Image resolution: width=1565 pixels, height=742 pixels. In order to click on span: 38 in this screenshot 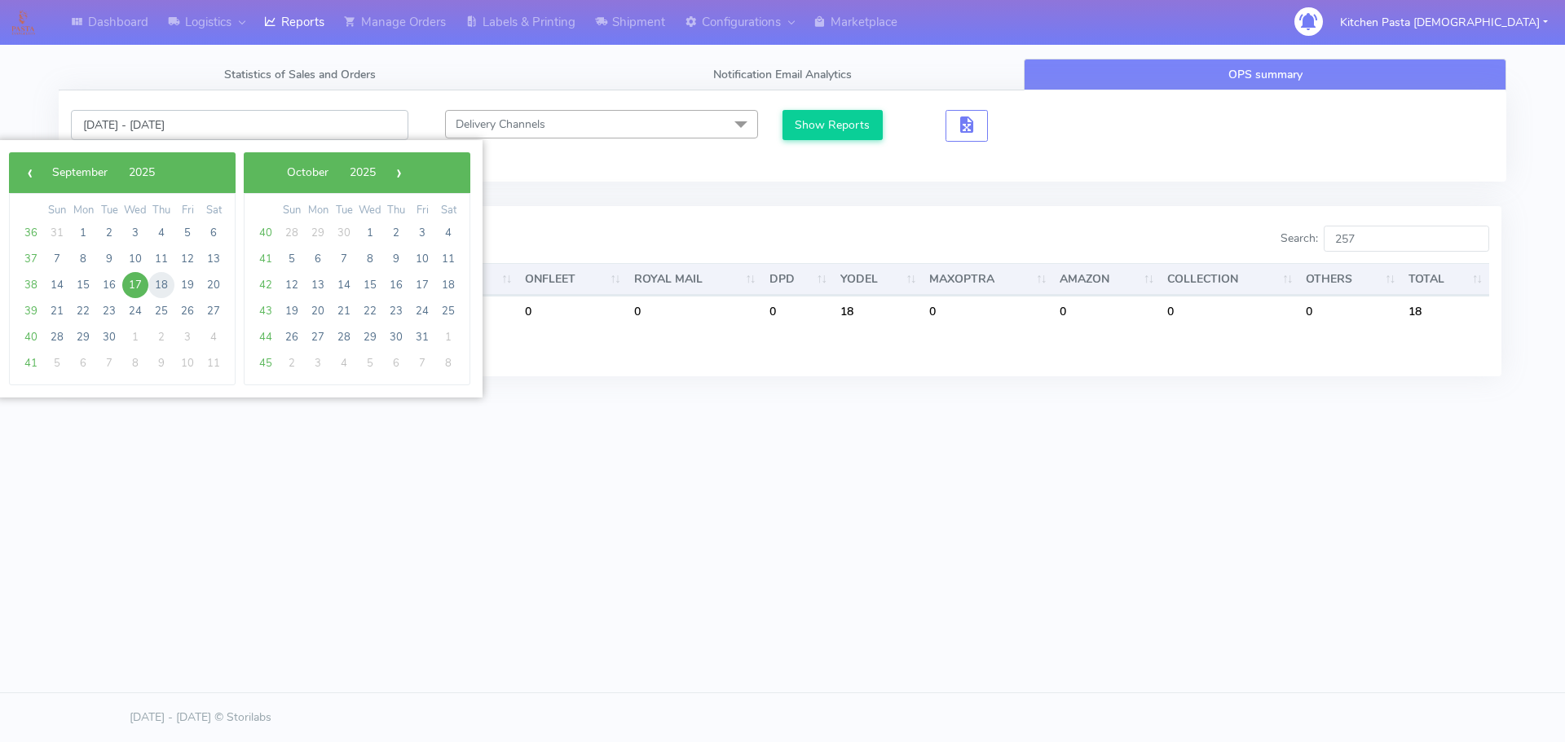, I will do `click(31, 285)`.